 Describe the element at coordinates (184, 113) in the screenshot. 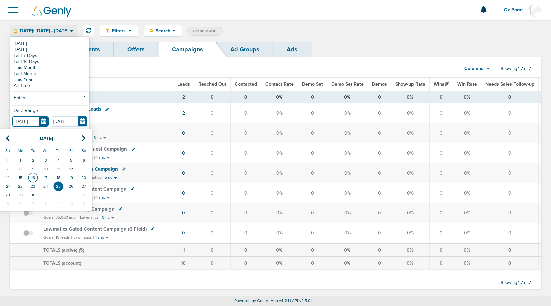

I see `a: 2` at that location.